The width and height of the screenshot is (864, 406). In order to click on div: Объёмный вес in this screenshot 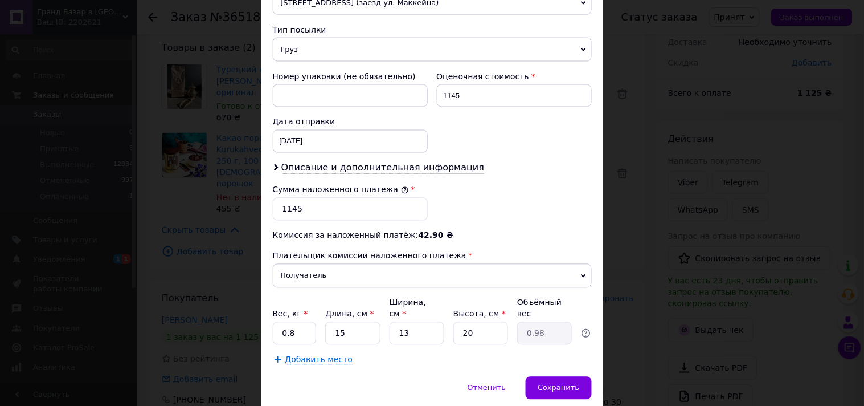, I will do `click(545, 308)`.